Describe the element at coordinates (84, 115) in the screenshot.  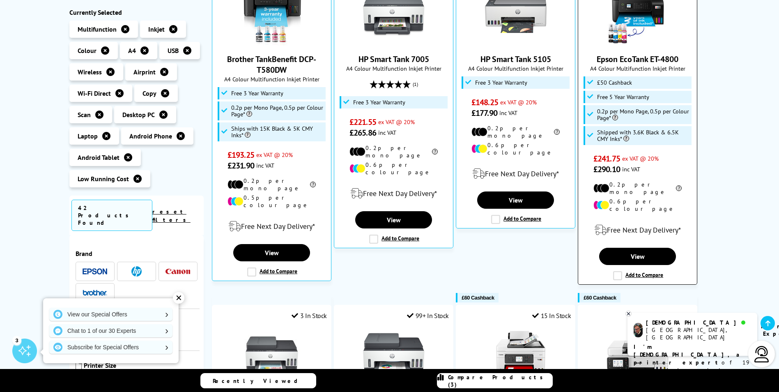
I see `span: Scan` at that location.